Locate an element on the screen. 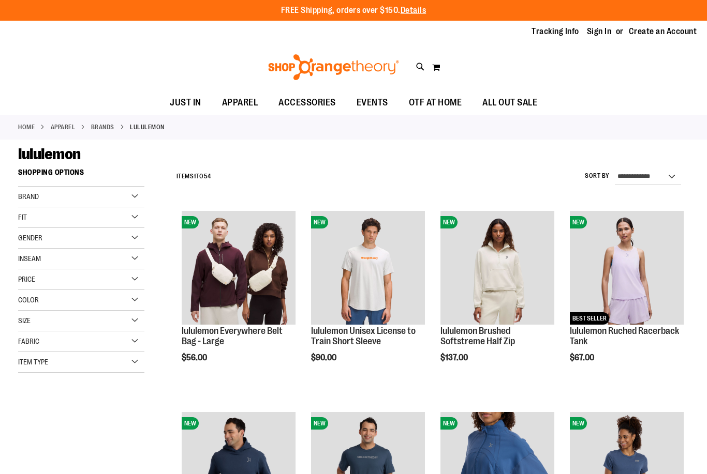 This screenshot has height=474, width=707. a: lululemon Ruched Racerback TankNEWBEST SELLER is located at coordinates (627, 269).